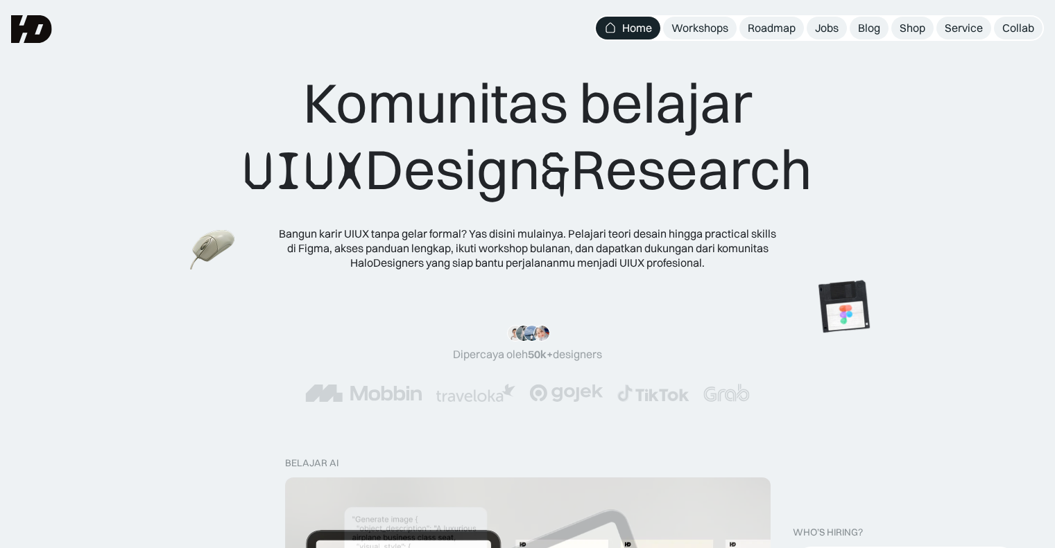 This screenshot has width=1055, height=548. I want to click on div: Jobs, so click(826, 28).